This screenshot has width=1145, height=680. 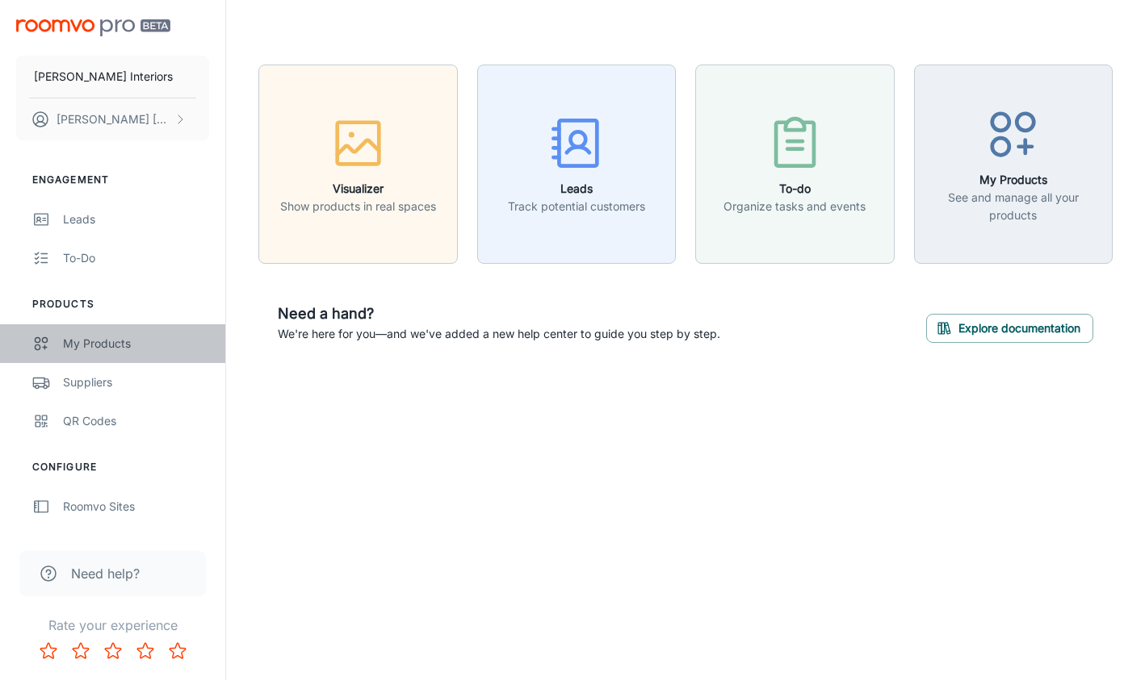 What do you see at coordinates (136, 220) in the screenshot?
I see `div: Leads` at bounding box center [136, 220].